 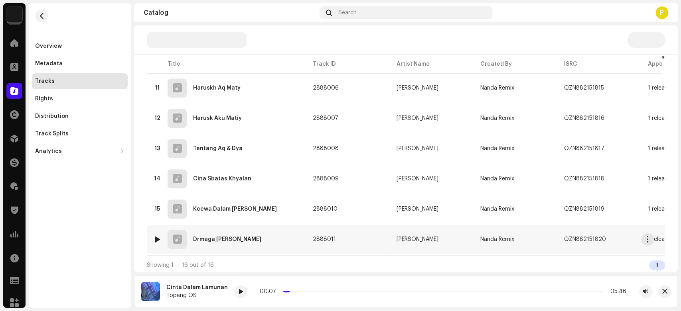 What do you see at coordinates (584, 179) in the screenshot?
I see `div: QZN882151818` at bounding box center [584, 179].